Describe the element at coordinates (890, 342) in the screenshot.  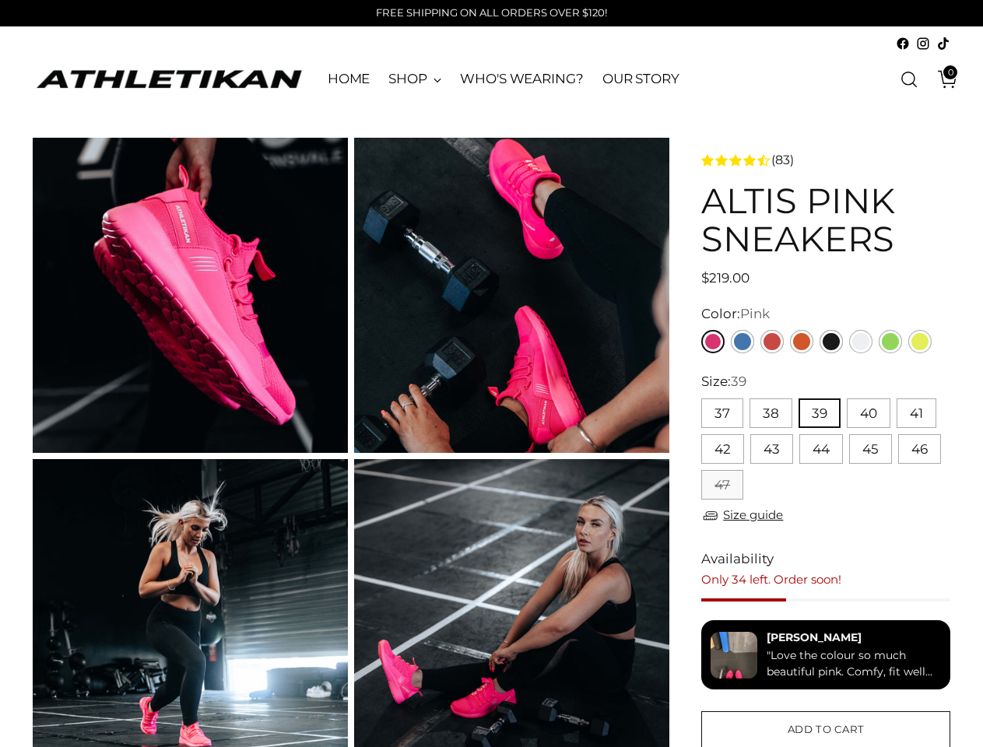
I see `a: Green` at that location.